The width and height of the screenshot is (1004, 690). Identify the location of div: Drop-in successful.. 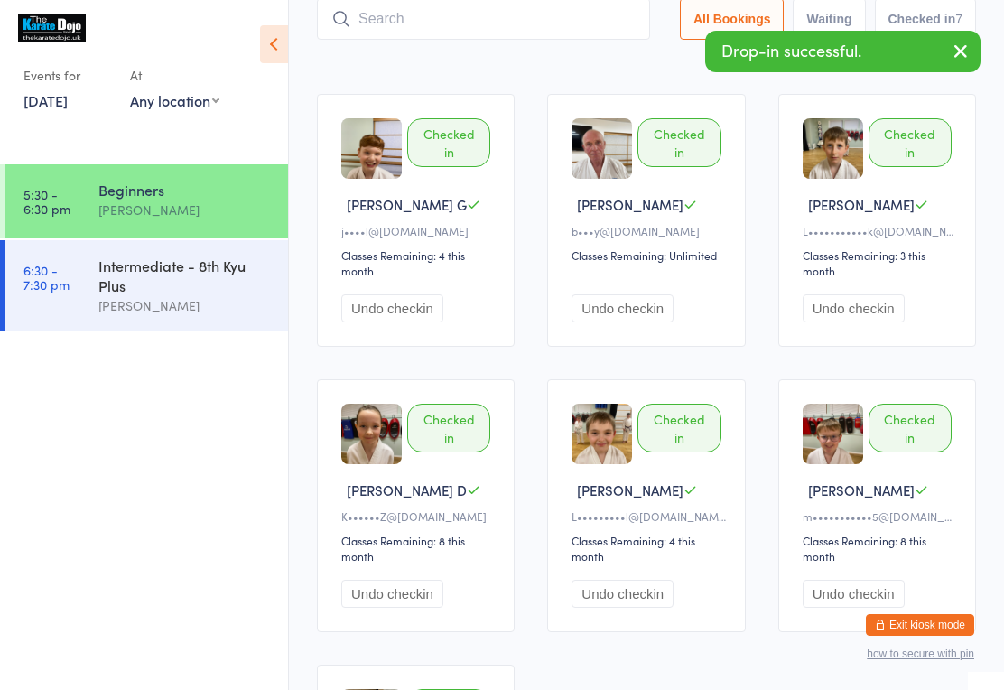
(843, 51).